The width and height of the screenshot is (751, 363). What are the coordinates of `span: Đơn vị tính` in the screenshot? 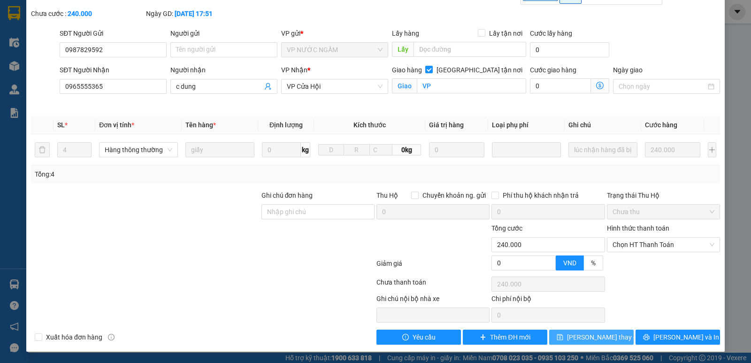 It's located at (116, 125).